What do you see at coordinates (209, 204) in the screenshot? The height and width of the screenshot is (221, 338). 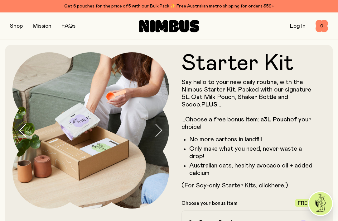 I see `p: Choose your bonus item` at bounding box center [209, 204].